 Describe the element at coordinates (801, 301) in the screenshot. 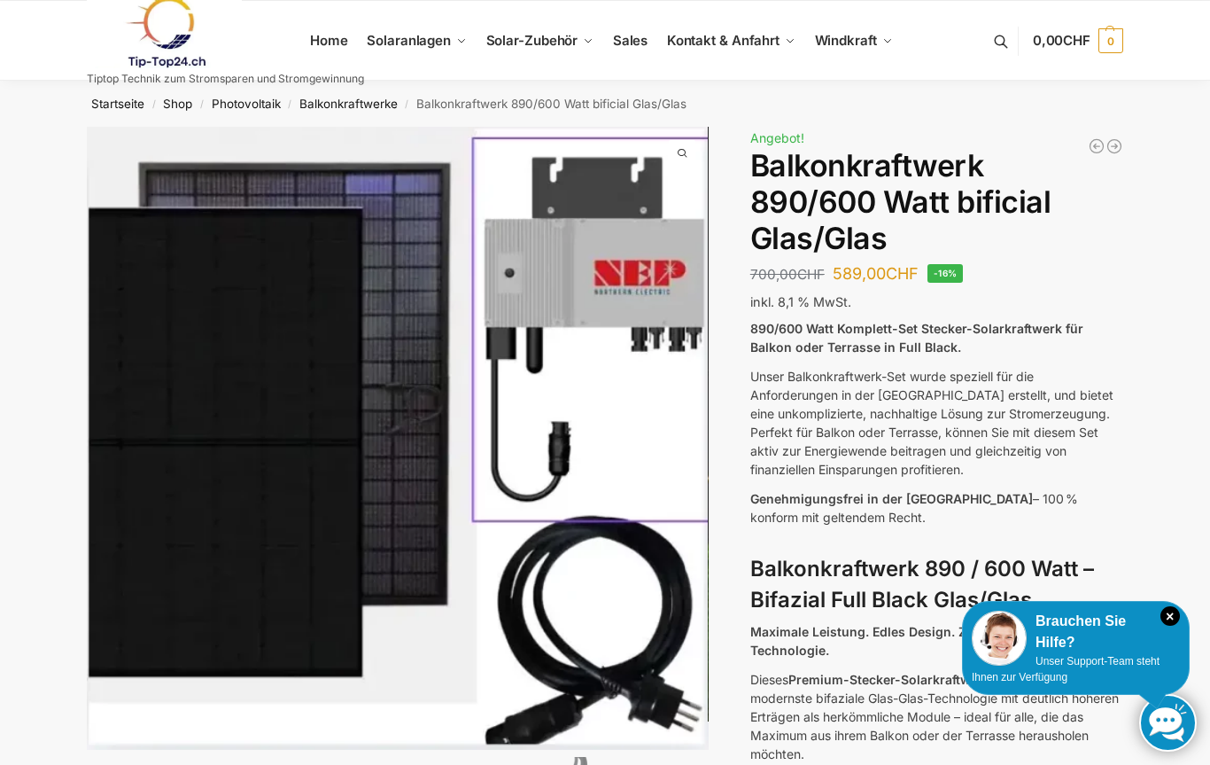

I see `span: inkl. 8,1 % MwSt.` at that location.